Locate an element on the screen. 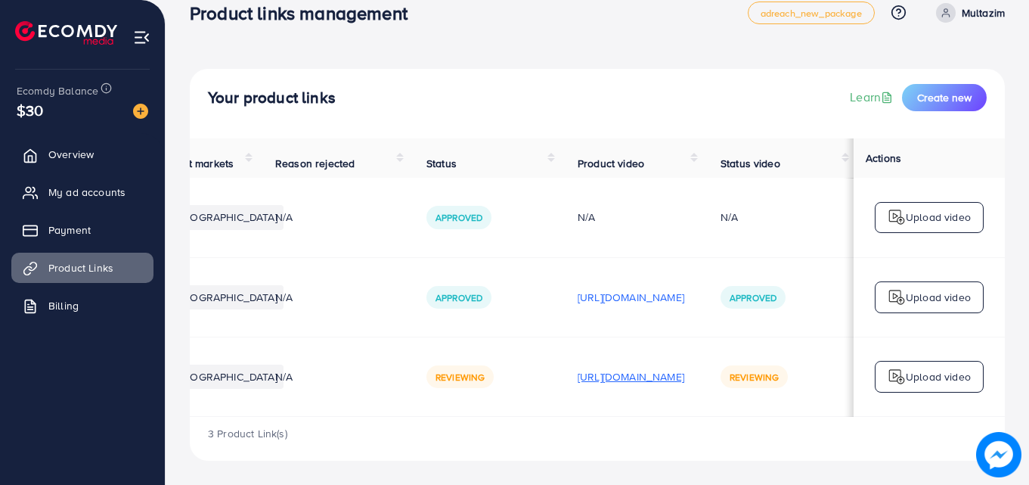 This screenshot has width=1029, height=485. a: Product Links is located at coordinates (82, 268).